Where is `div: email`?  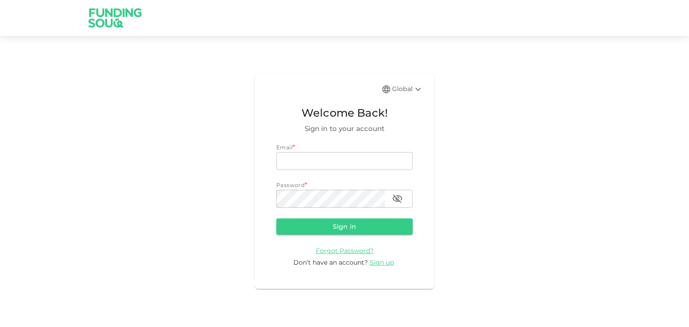 div: email is located at coordinates (344, 161).